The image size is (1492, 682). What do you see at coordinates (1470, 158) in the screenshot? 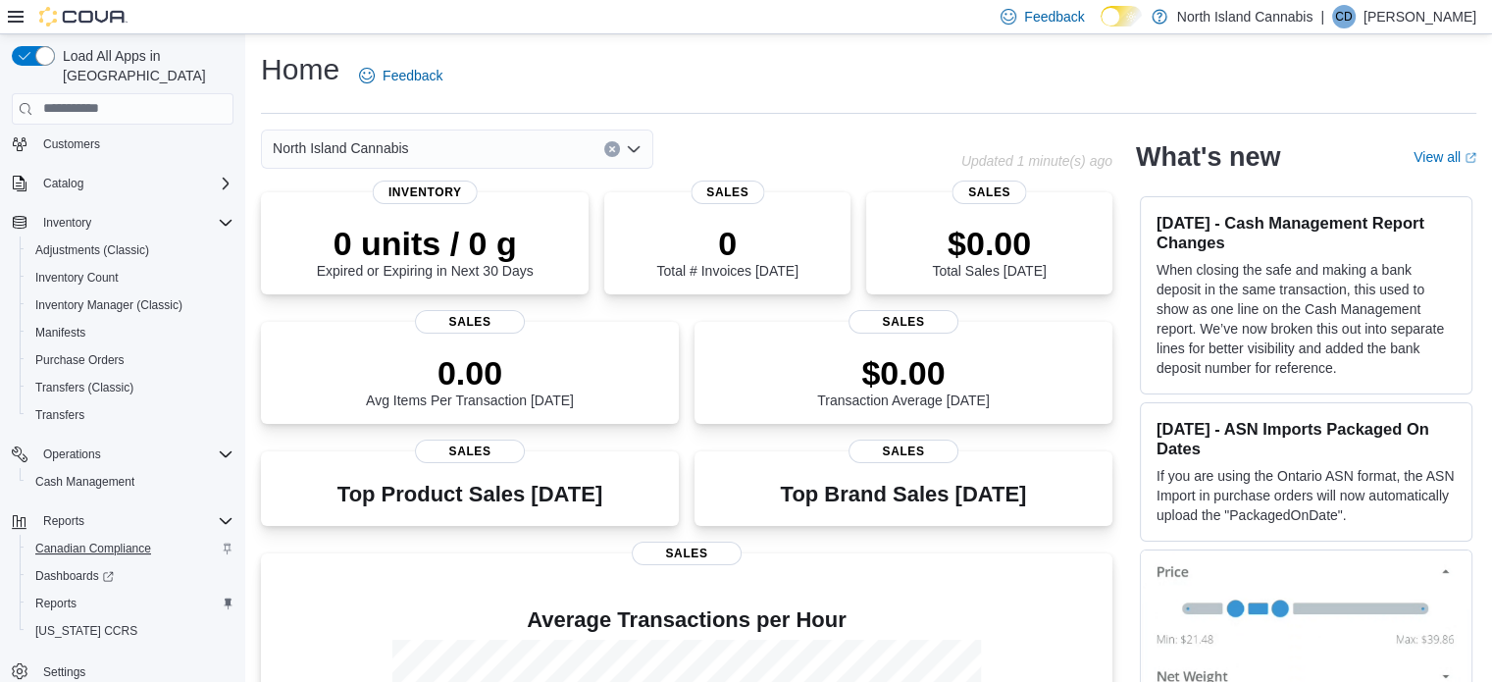
I see `svg: External link` at bounding box center [1470, 158].